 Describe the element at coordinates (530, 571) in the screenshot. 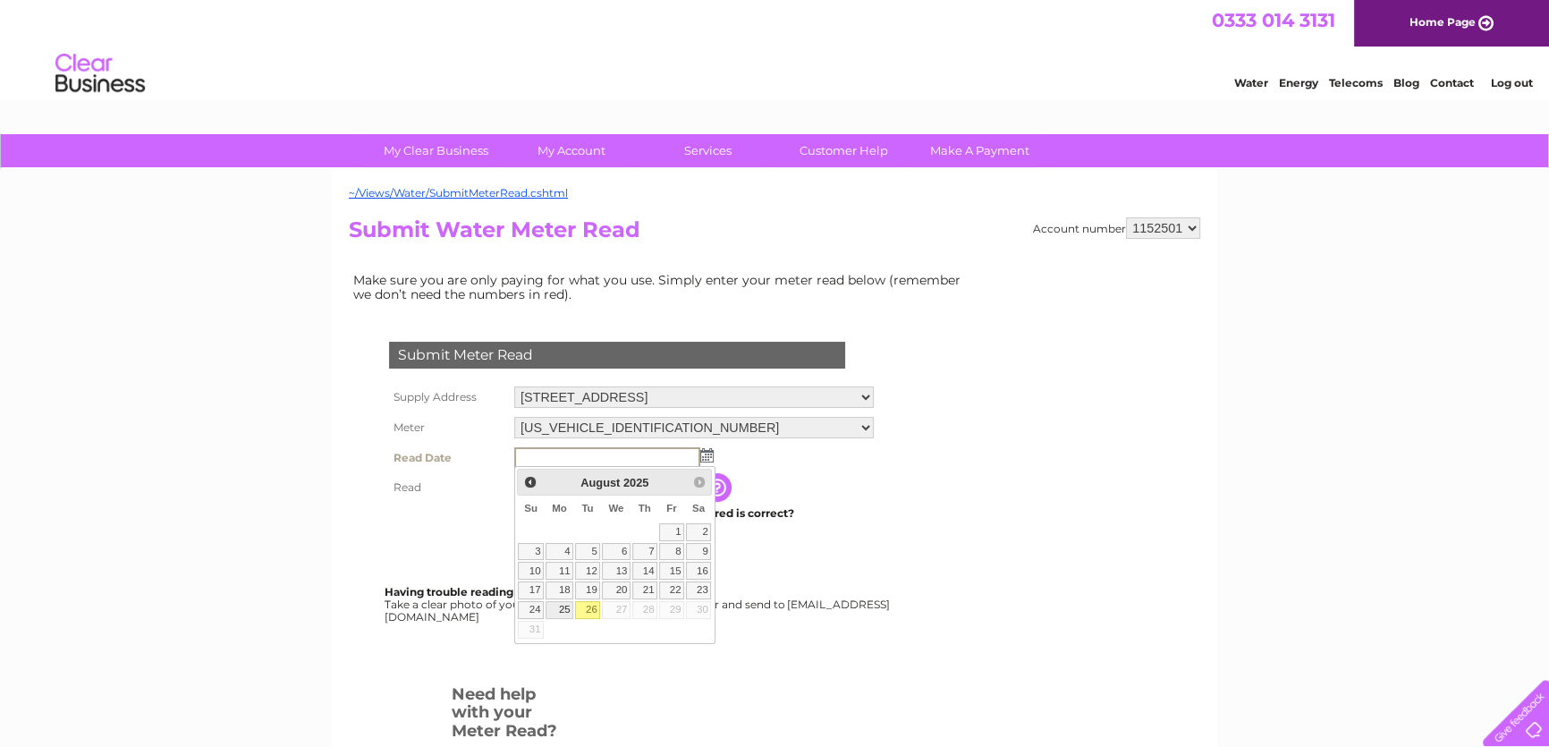

I see `a: 10` at that location.